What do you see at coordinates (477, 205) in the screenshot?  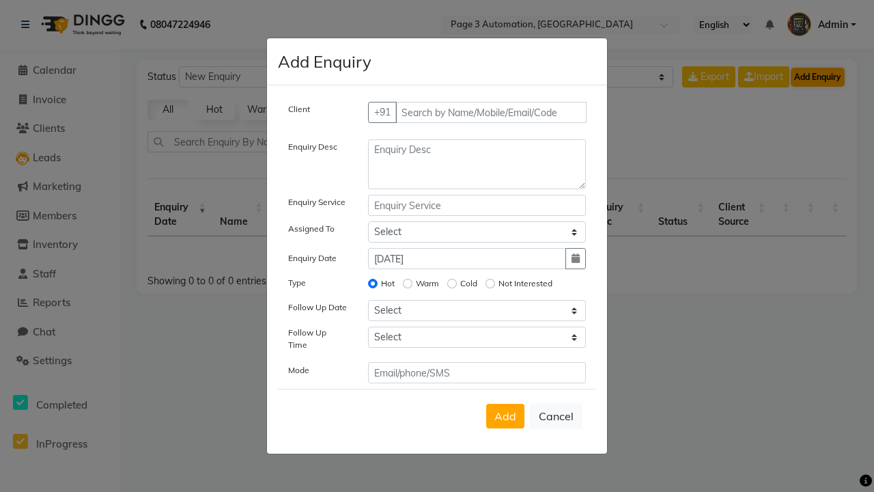 I see `input: Enquiry Service` at bounding box center [477, 205].